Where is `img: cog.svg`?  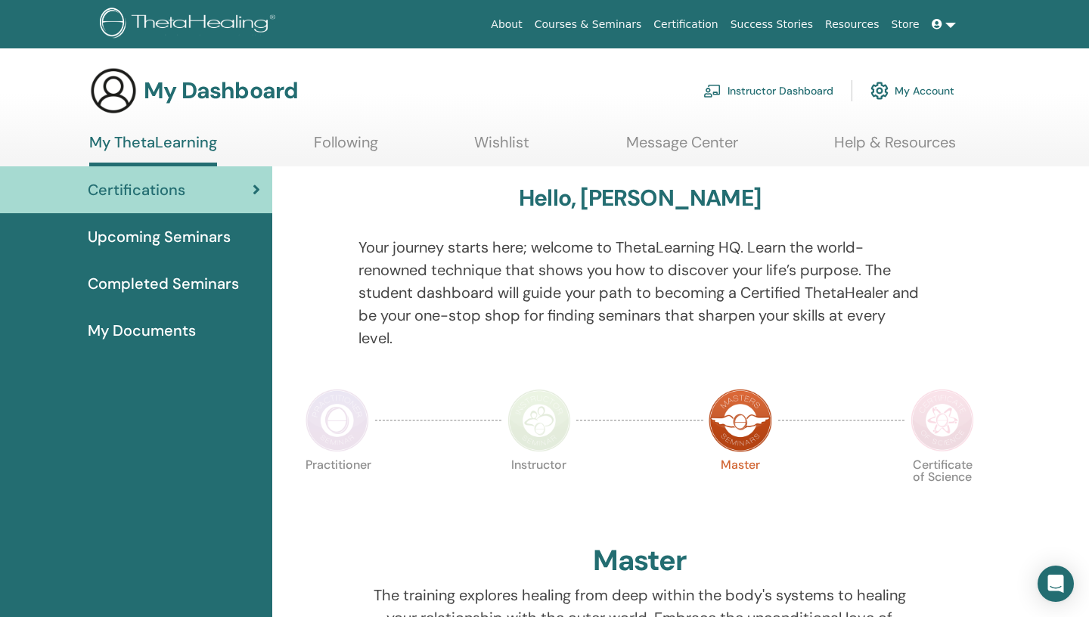 img: cog.svg is located at coordinates (879, 91).